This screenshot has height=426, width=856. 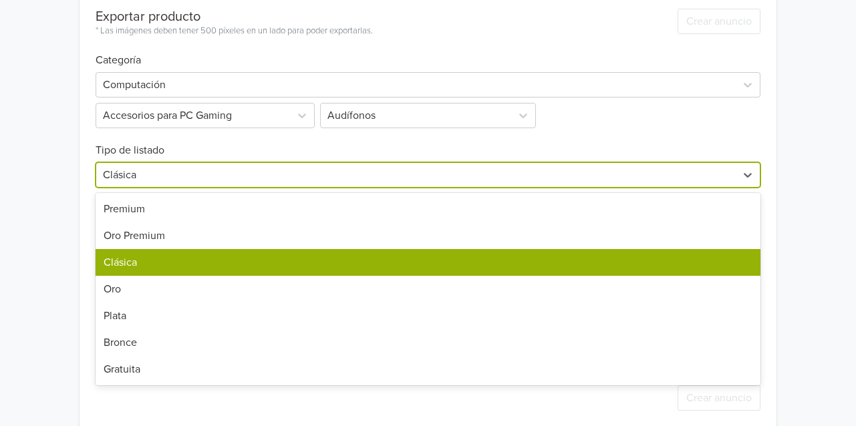 I want to click on div: Clásica, so click(x=428, y=263).